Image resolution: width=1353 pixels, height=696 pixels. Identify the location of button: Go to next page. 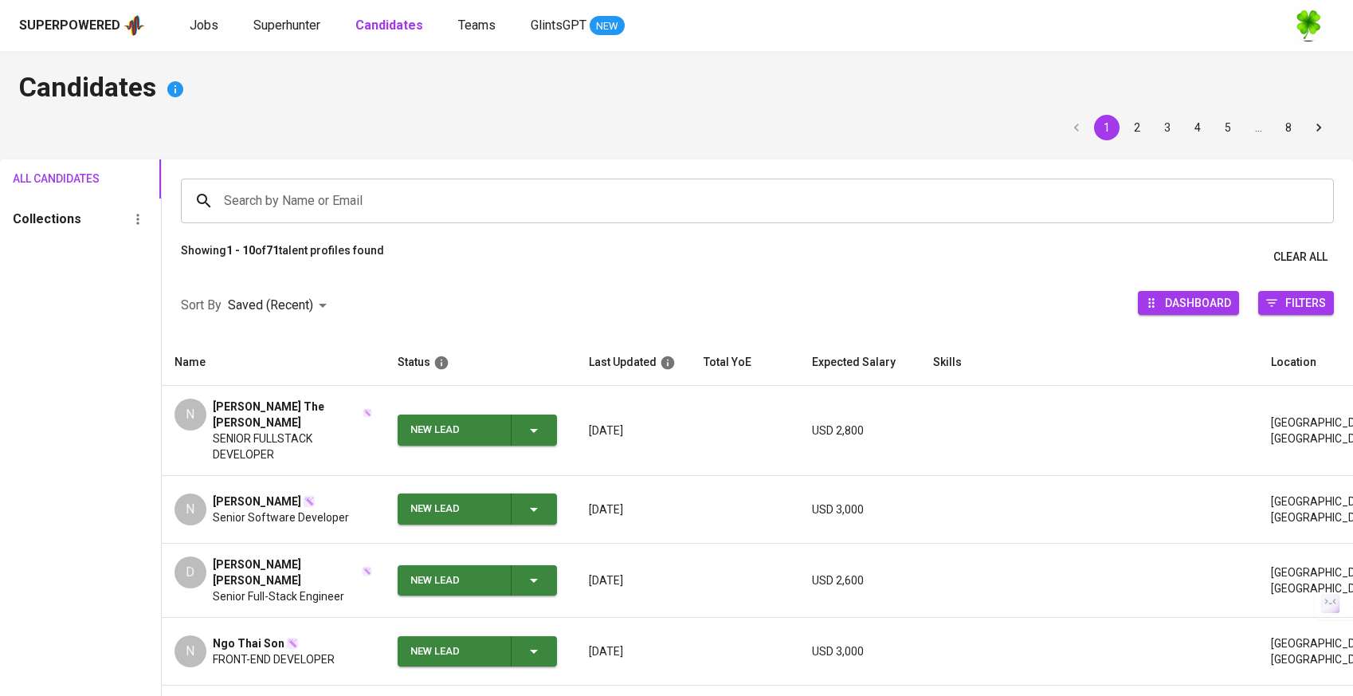
(1319, 127).